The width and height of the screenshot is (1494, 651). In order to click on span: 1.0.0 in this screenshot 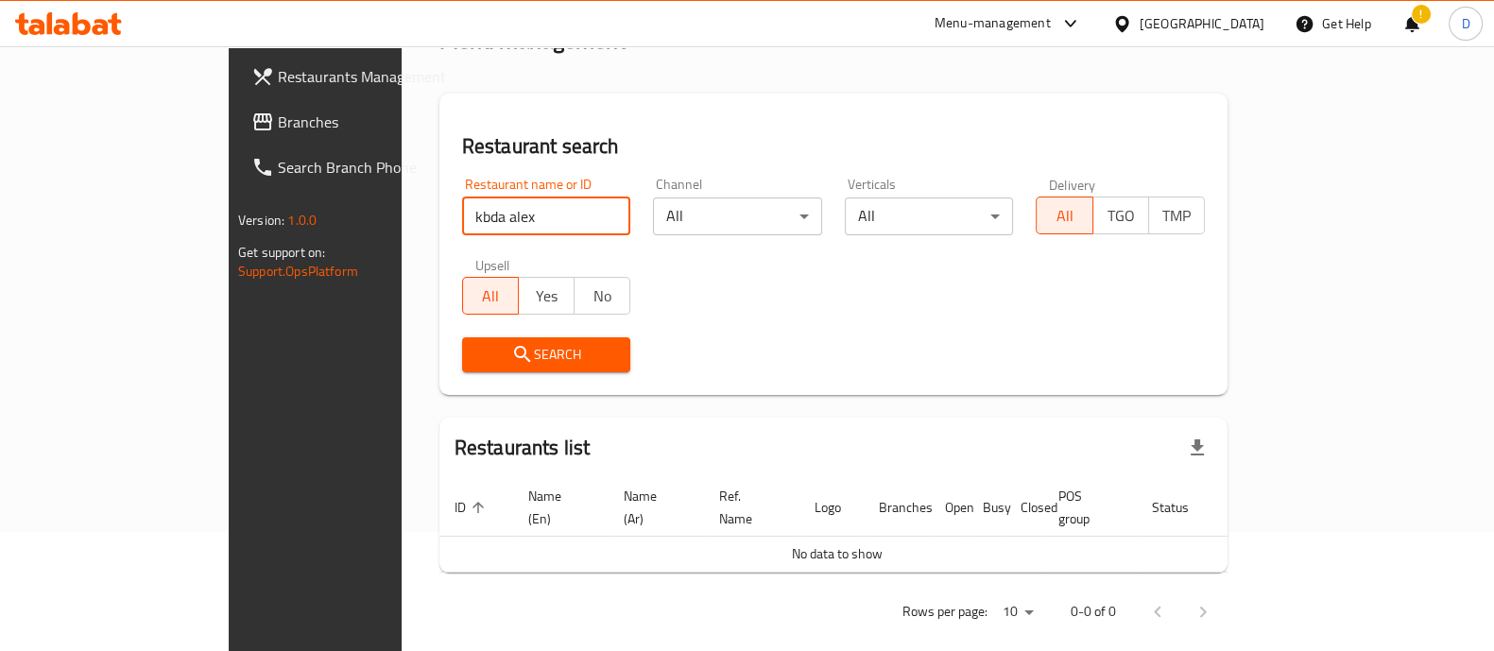, I will do `click(302, 220)`.